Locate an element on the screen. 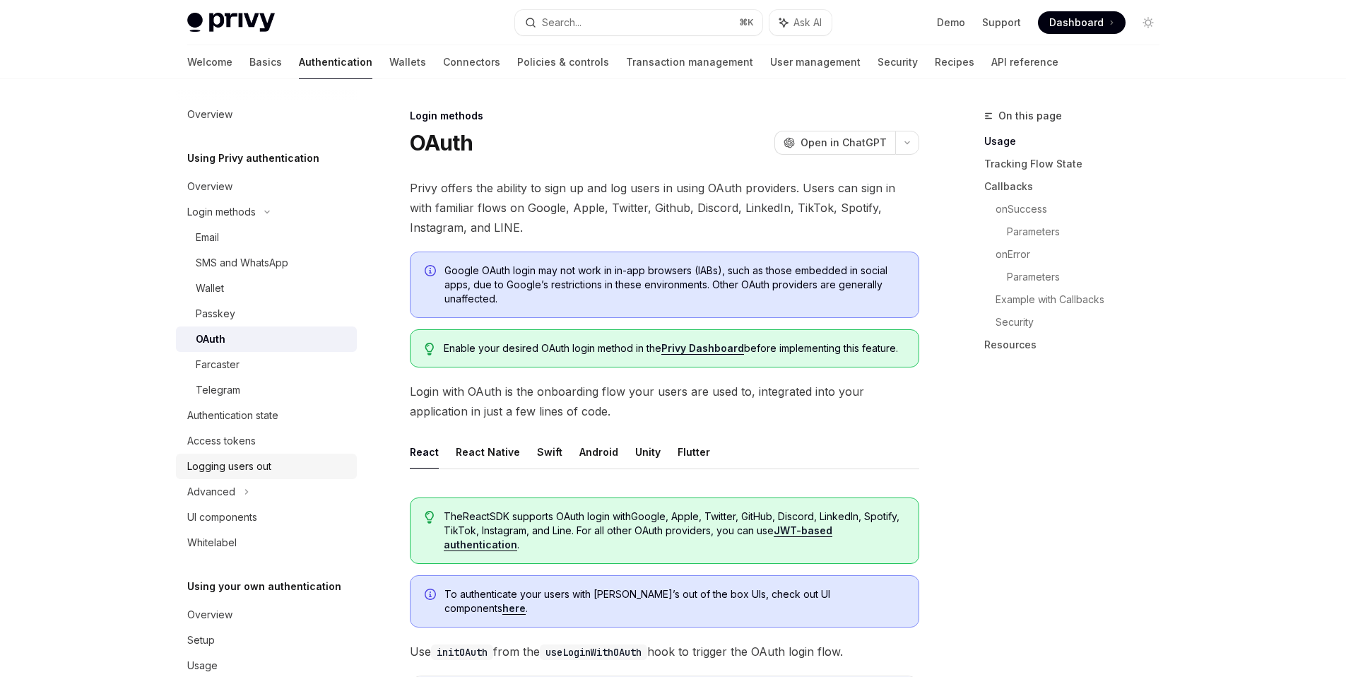  button: Search...⌘K is located at coordinates (639, 23).